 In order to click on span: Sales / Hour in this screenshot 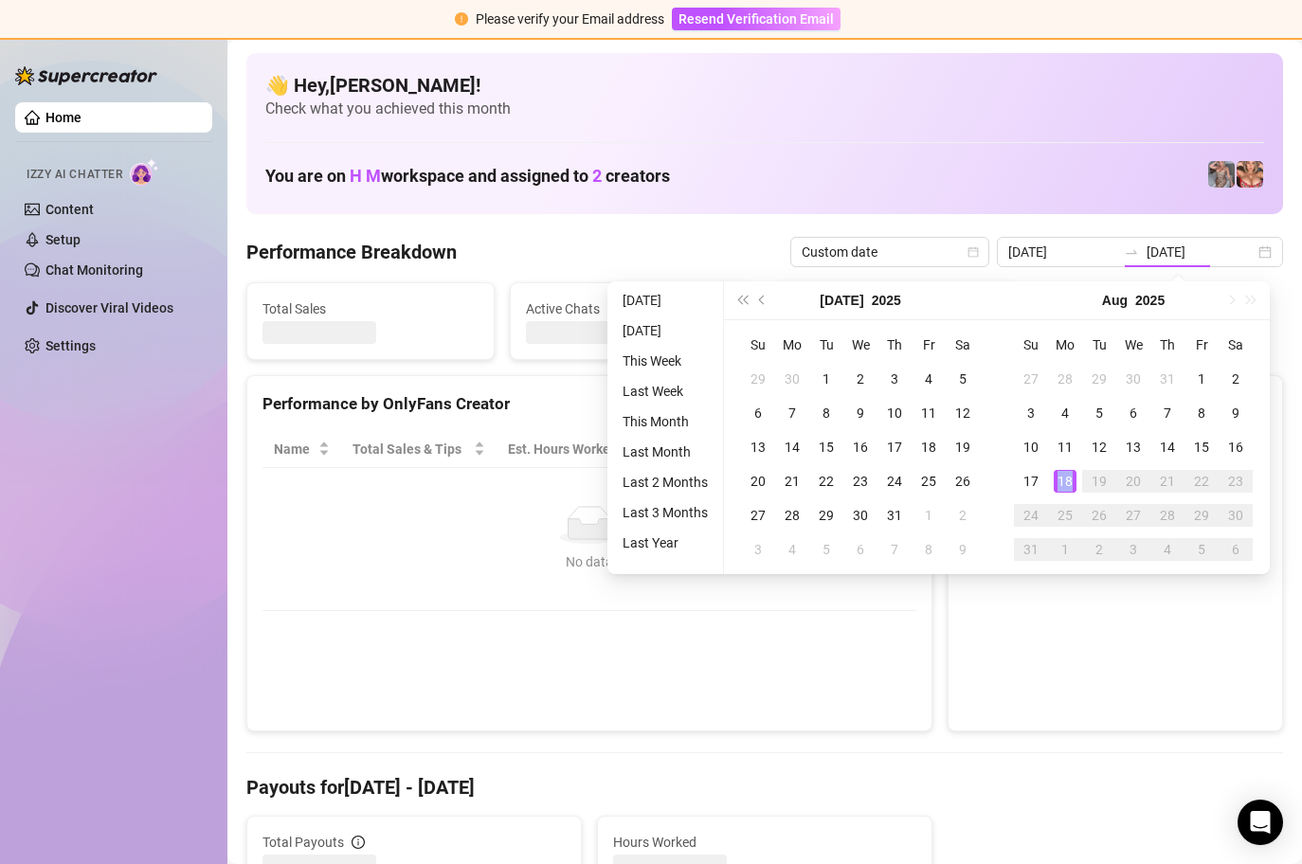, I will do `click(704, 449)`.